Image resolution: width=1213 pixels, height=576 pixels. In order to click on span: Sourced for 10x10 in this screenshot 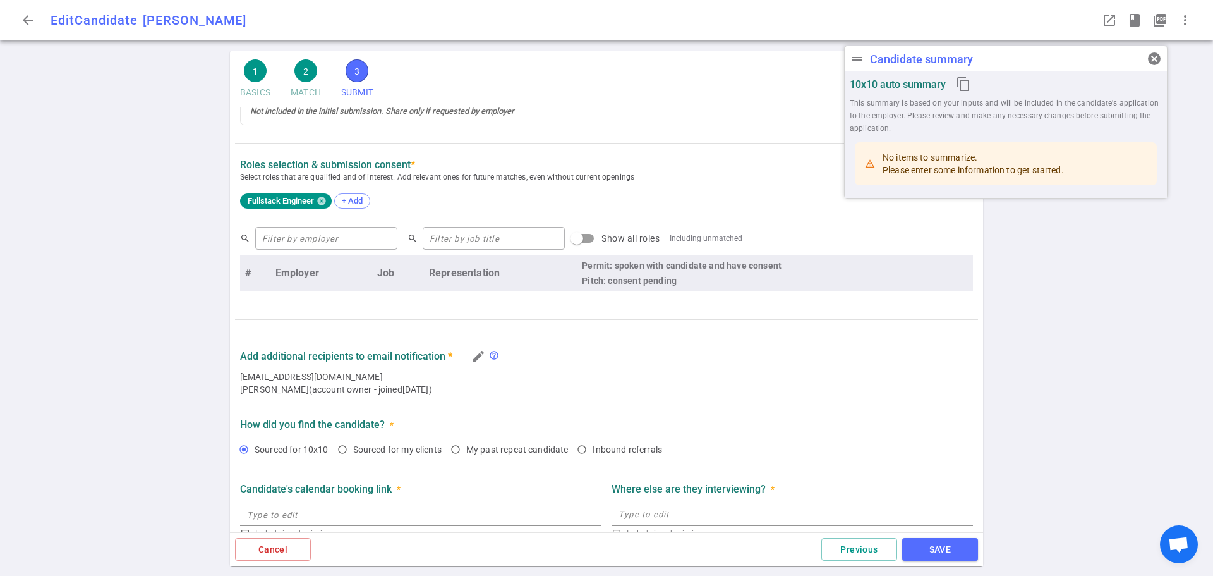, I will do `click(291, 449)`.